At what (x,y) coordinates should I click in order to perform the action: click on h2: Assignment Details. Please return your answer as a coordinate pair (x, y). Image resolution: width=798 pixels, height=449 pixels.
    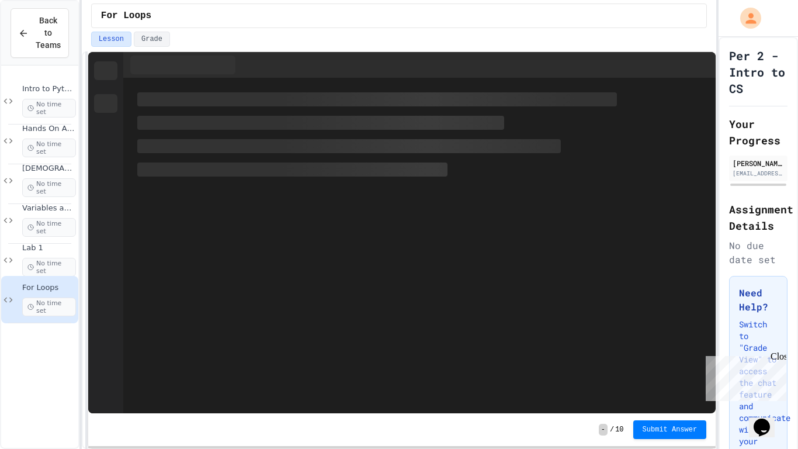
    Looking at the image, I should click on (758, 217).